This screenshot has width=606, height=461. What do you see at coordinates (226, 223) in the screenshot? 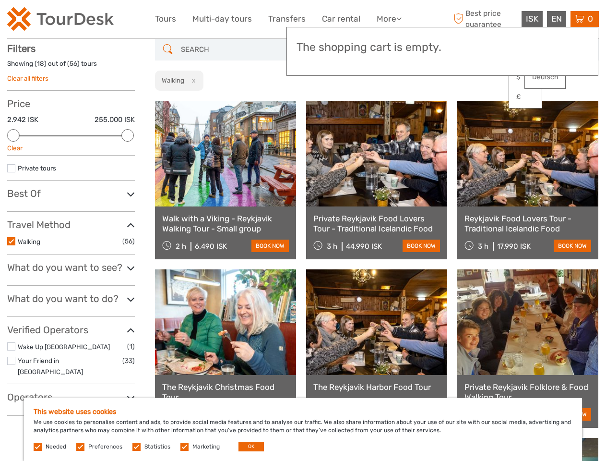
I see `a: Walk with a Viking - Reykjavik Walking Tour - Small group` at bounding box center [226, 223].